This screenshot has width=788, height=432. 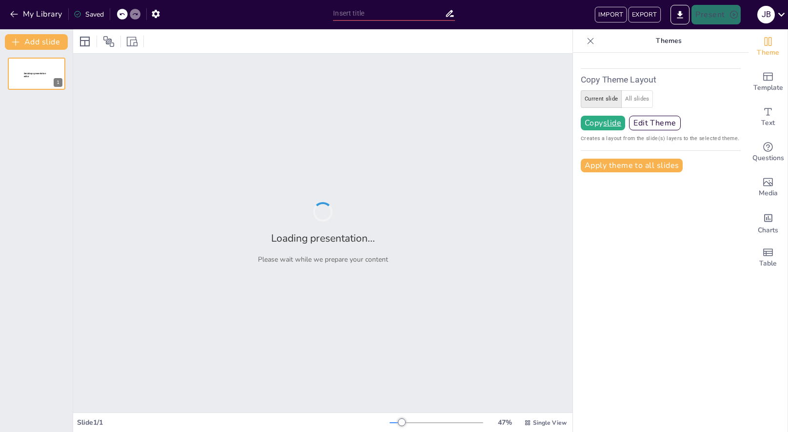 What do you see at coordinates (768, 263) in the screenshot?
I see `span: Table` at bounding box center [768, 263].